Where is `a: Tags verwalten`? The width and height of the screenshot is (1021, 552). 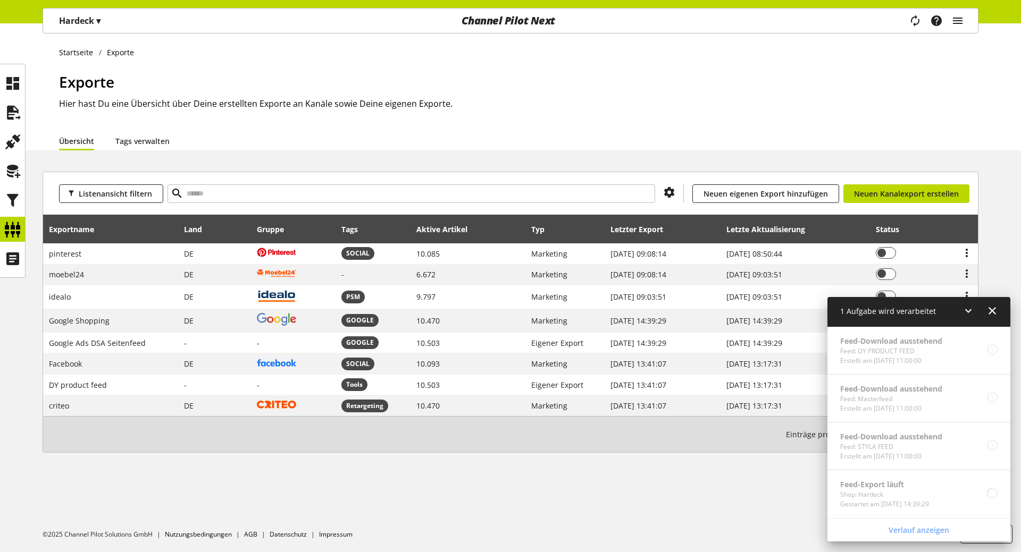
a: Tags verwalten is located at coordinates (142, 141).